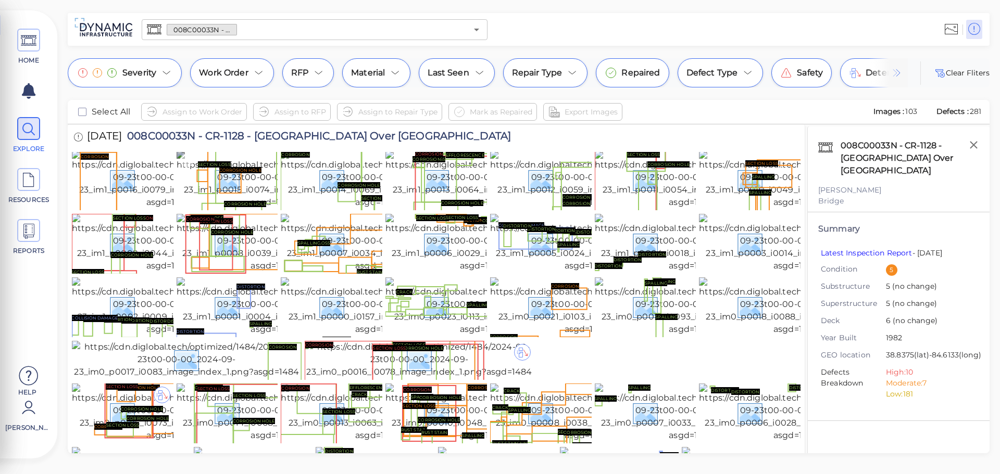 The width and height of the screenshot is (1000, 474). What do you see at coordinates (476, 30) in the screenshot?
I see `button: Open` at bounding box center [476, 30].